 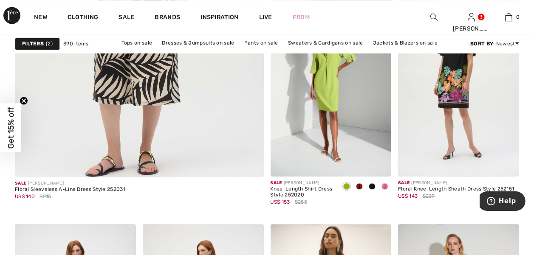 I want to click on div: Floral Knee-Length Sheath Dress Style 252151, so click(x=456, y=189).